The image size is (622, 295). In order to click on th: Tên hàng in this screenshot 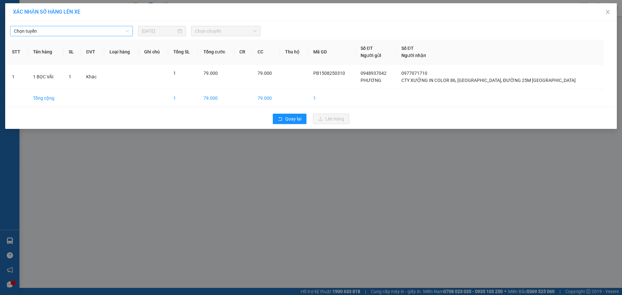, I will do `click(46, 52)`.